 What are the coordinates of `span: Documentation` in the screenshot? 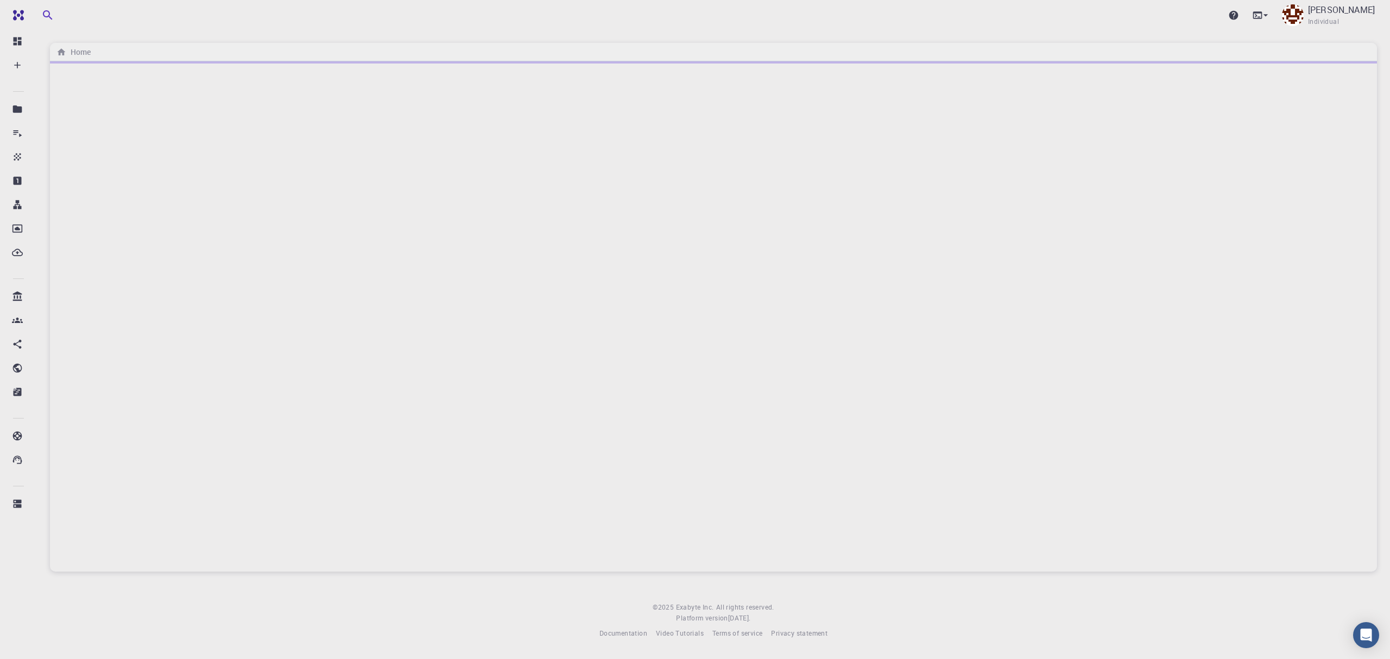 It's located at (623, 633).